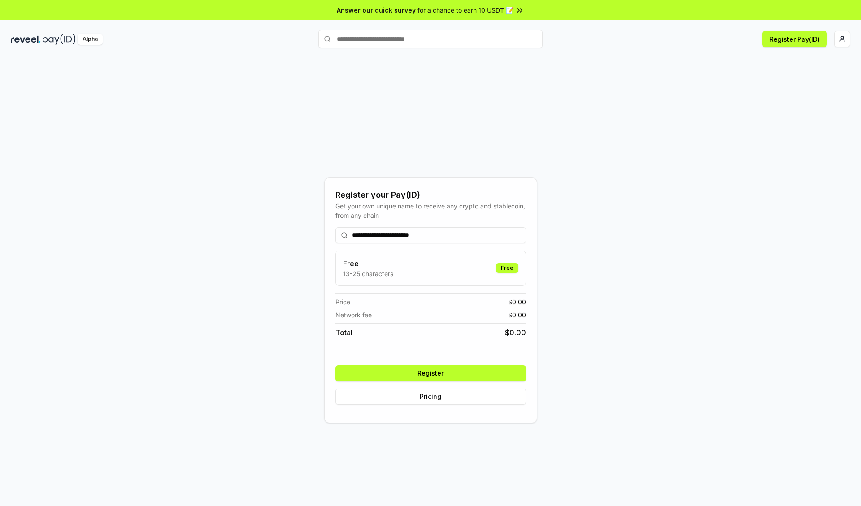  What do you see at coordinates (353, 315) in the screenshot?
I see `span: Network fee` at bounding box center [353, 315].